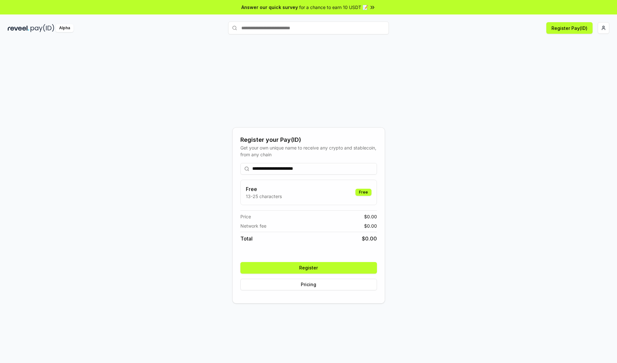 The height and width of the screenshot is (363, 617). I want to click on h3: Free, so click(264, 189).